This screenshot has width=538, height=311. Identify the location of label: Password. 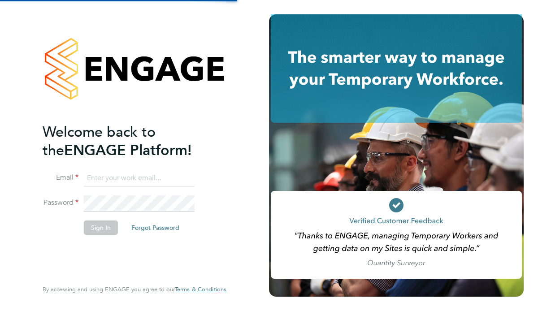
(61, 203).